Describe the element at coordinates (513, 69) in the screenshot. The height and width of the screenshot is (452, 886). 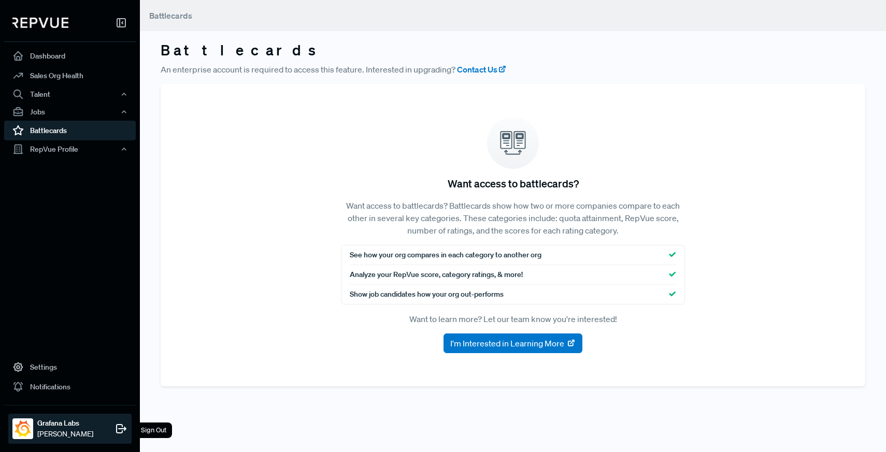
I see `p: An enterprise account is required to access this feature. Interested in upgrading?` at that location.